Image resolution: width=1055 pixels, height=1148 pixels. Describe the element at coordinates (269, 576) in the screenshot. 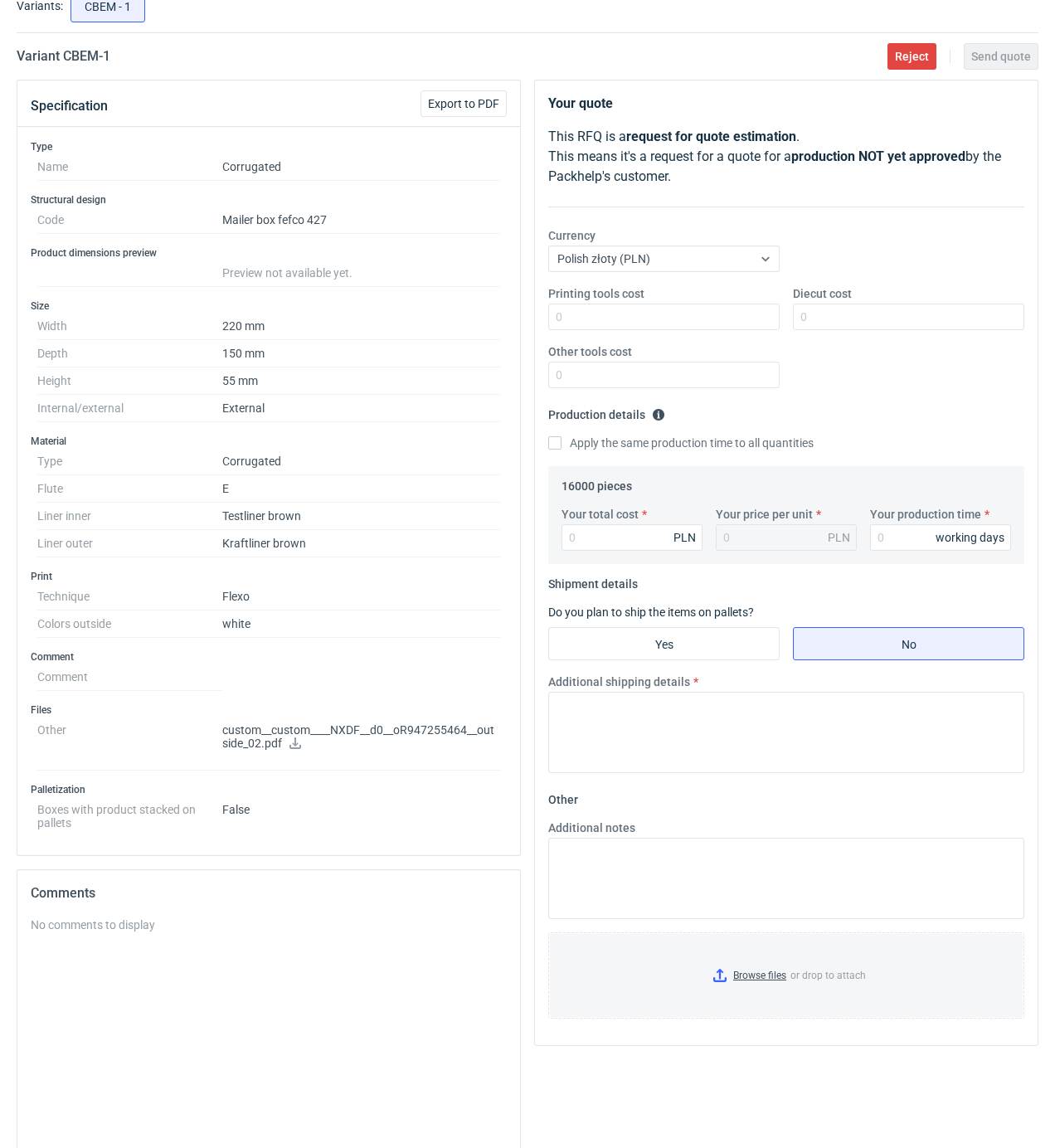

I see `h3: Print` at that location.